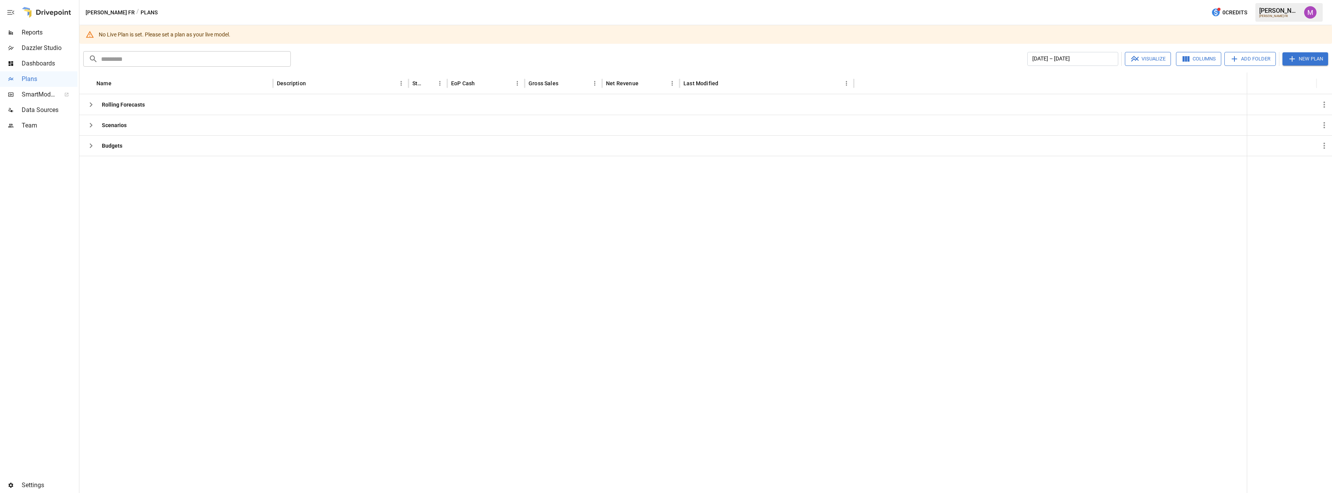  Describe the element at coordinates (1250, 59) in the screenshot. I see `button: Add Folder` at that location.